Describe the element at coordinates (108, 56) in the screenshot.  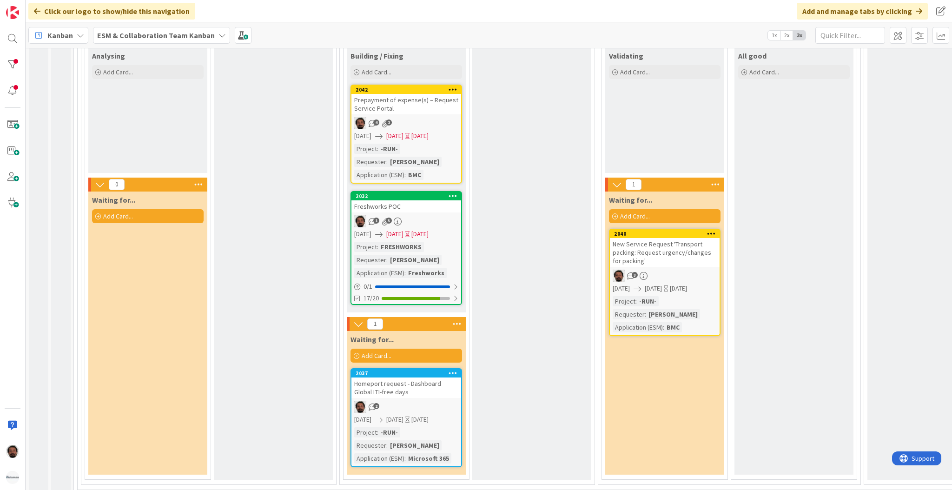
I see `span: Analysing` at that location.